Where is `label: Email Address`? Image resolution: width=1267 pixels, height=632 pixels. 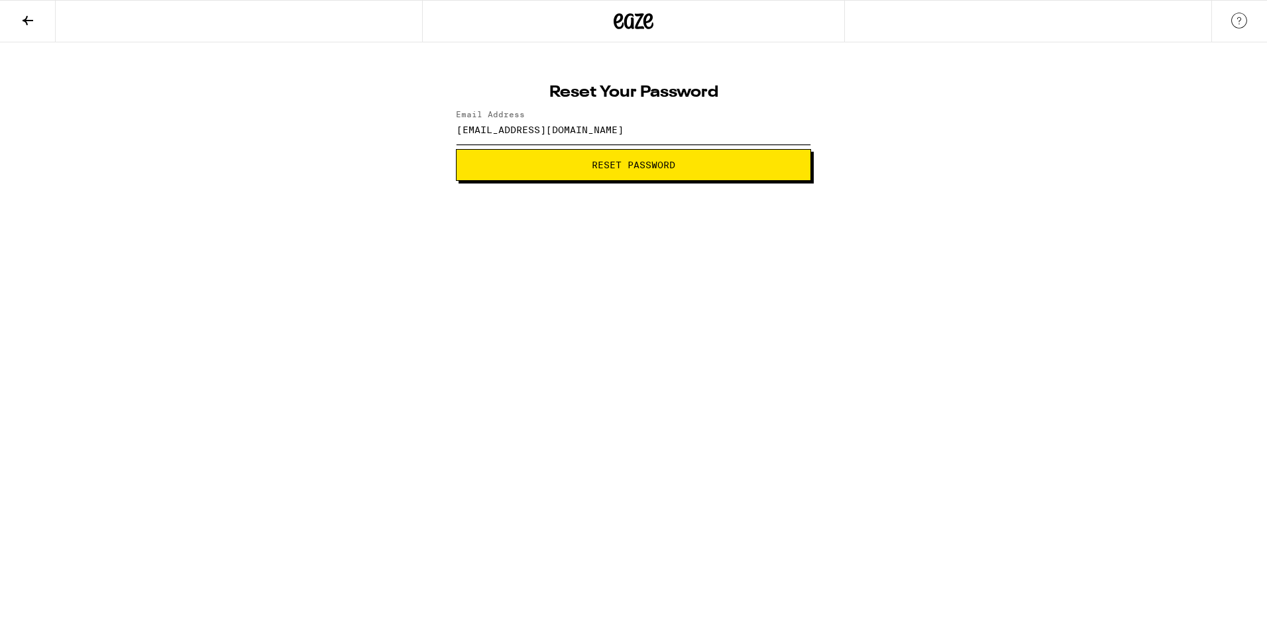 label: Email Address is located at coordinates (490, 114).